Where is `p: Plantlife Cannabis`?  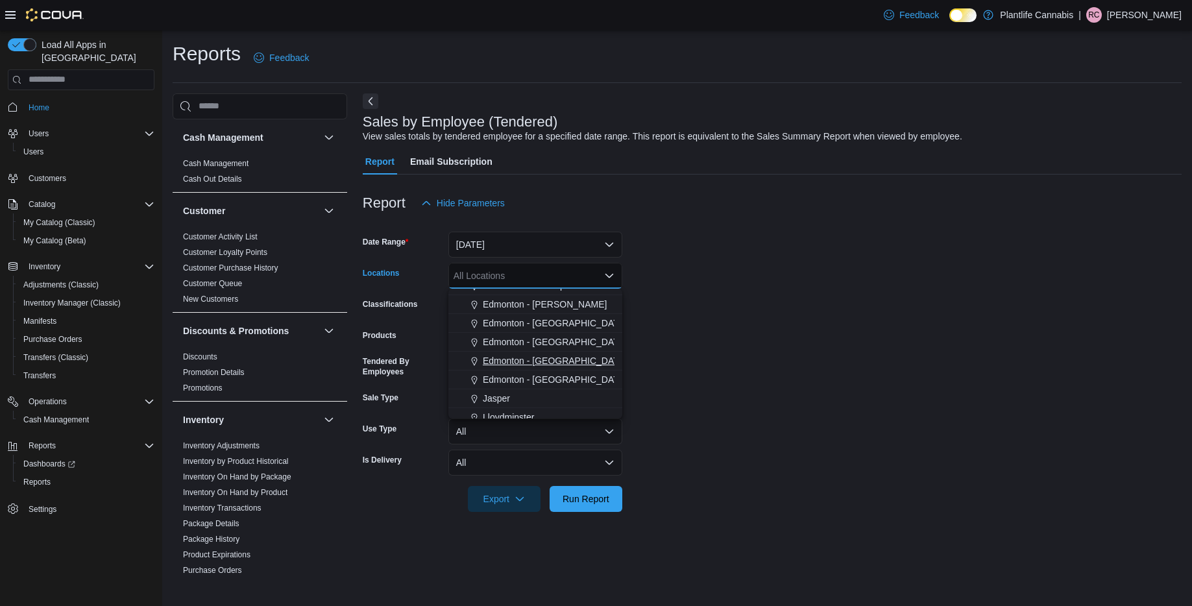 p: Plantlife Cannabis is located at coordinates (1036, 15).